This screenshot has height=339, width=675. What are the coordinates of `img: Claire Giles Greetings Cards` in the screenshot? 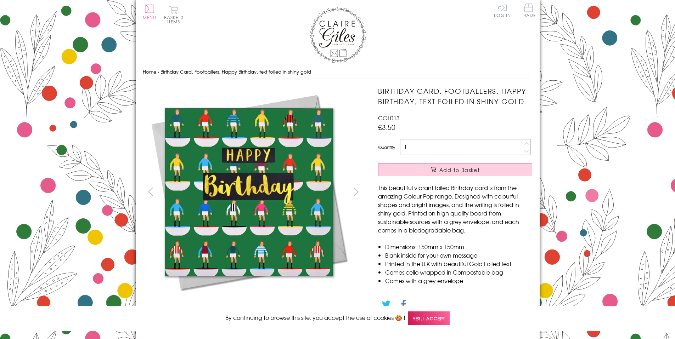 It's located at (338, 35).